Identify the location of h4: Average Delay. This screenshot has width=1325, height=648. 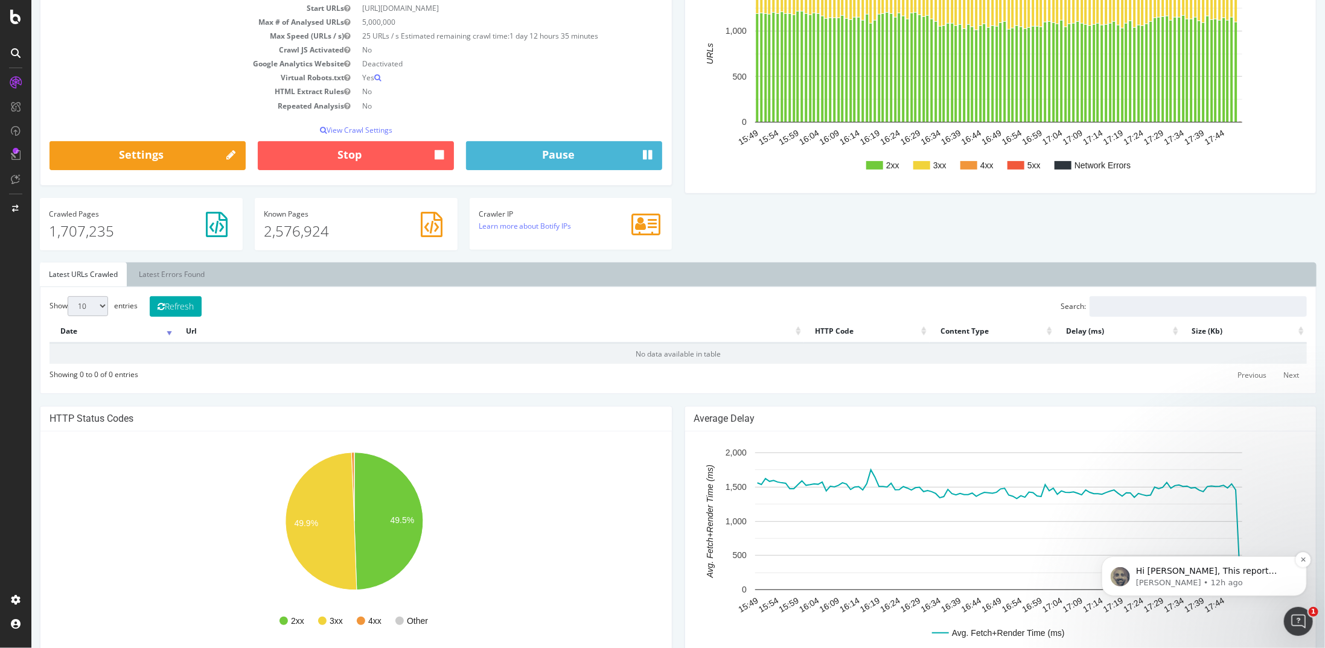
(970, 419).